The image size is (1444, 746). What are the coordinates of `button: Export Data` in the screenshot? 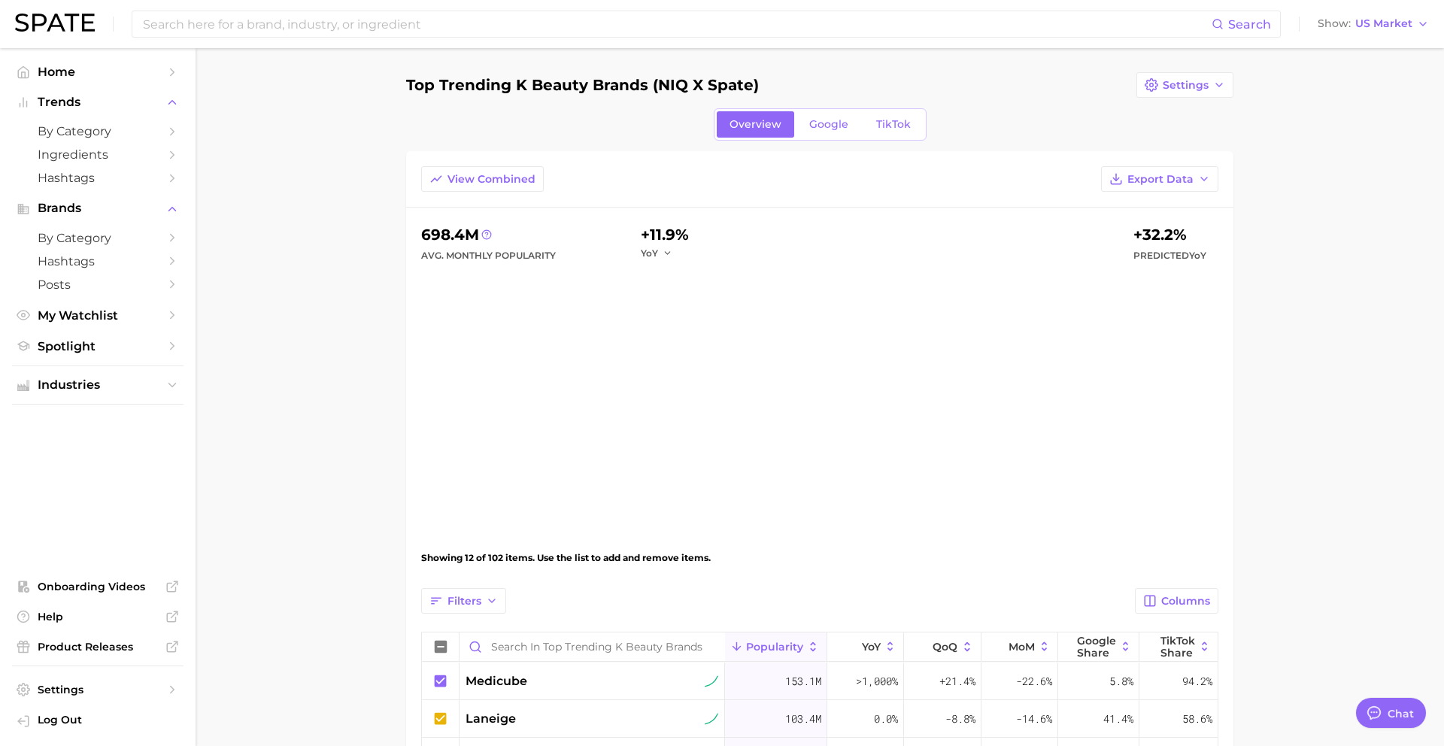 It's located at (1160, 179).